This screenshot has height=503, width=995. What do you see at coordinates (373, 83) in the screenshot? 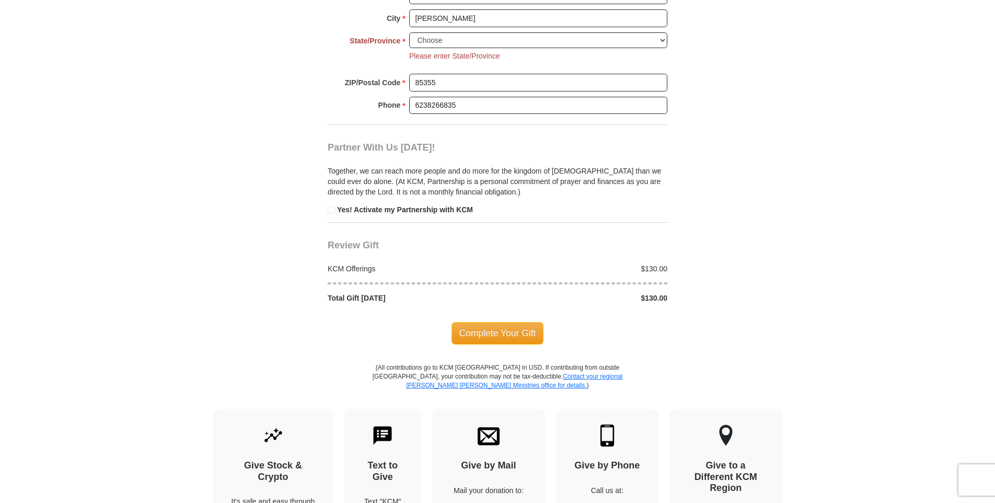
I see `strong: ZIP/Postal Code` at bounding box center [373, 83].